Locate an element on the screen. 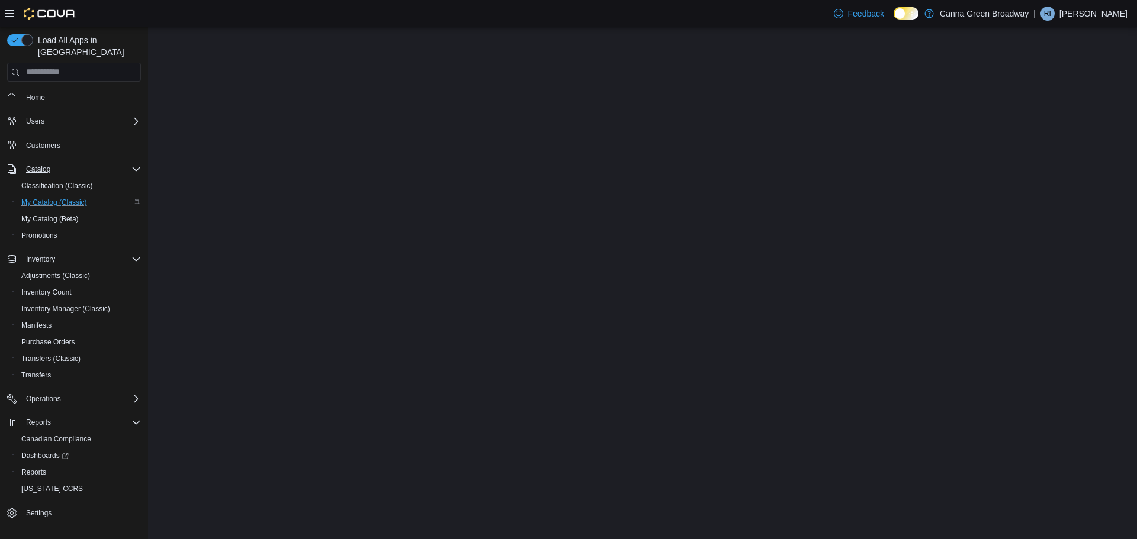 The height and width of the screenshot is (539, 1137). a: Promotions is located at coordinates (39, 236).